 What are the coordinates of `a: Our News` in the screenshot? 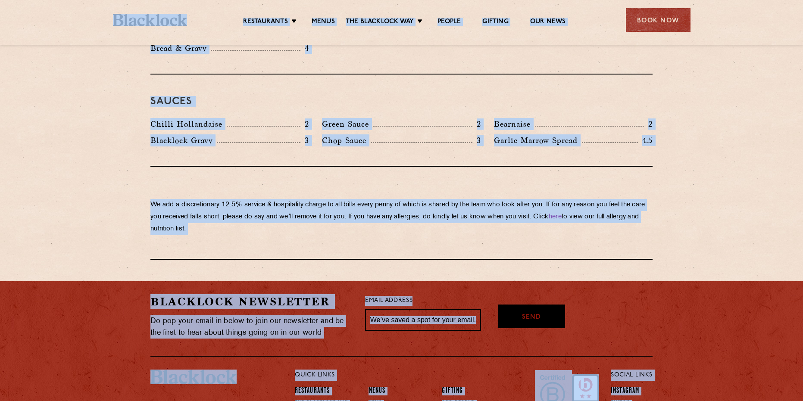 It's located at (548, 22).